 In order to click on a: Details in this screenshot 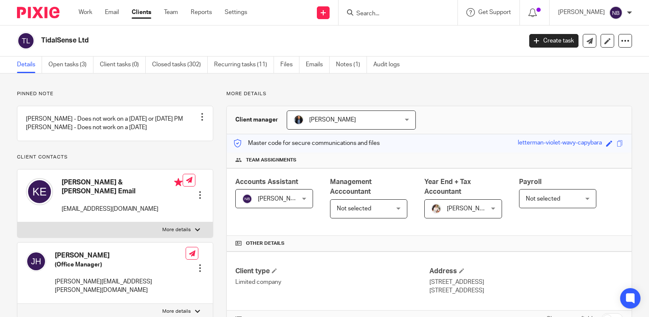, I will do `click(29, 65)`.